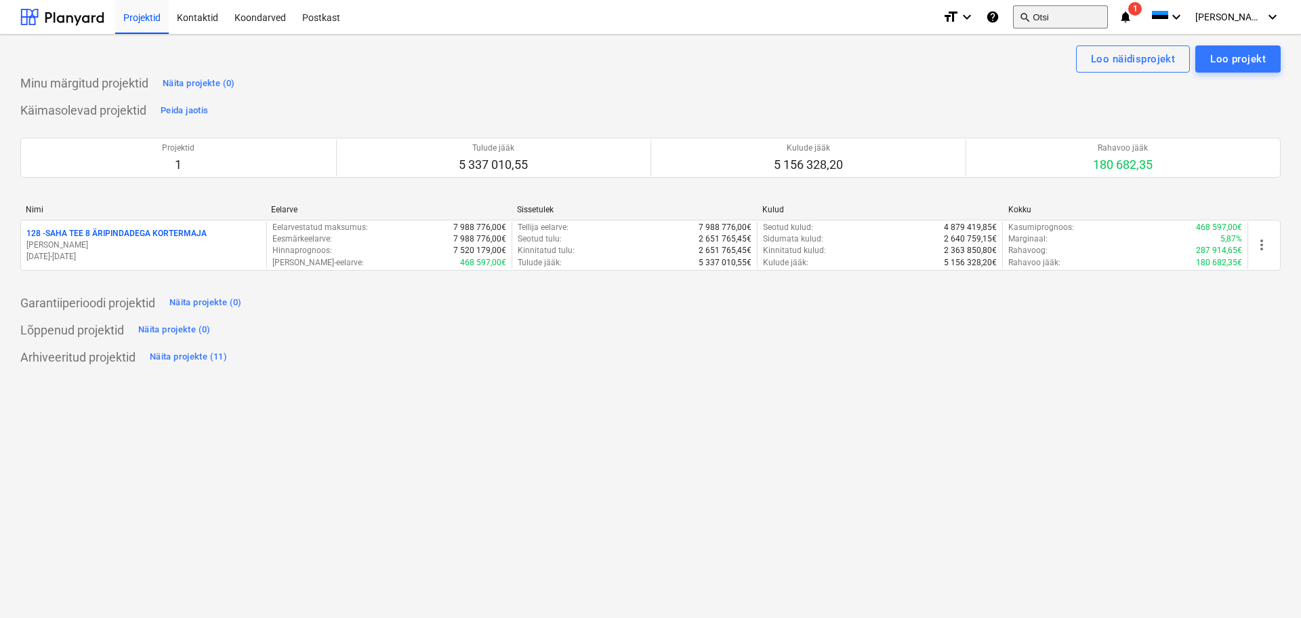  What do you see at coordinates (971, 239) in the screenshot?
I see `p: 2 640 759,15€` at bounding box center [971, 239].